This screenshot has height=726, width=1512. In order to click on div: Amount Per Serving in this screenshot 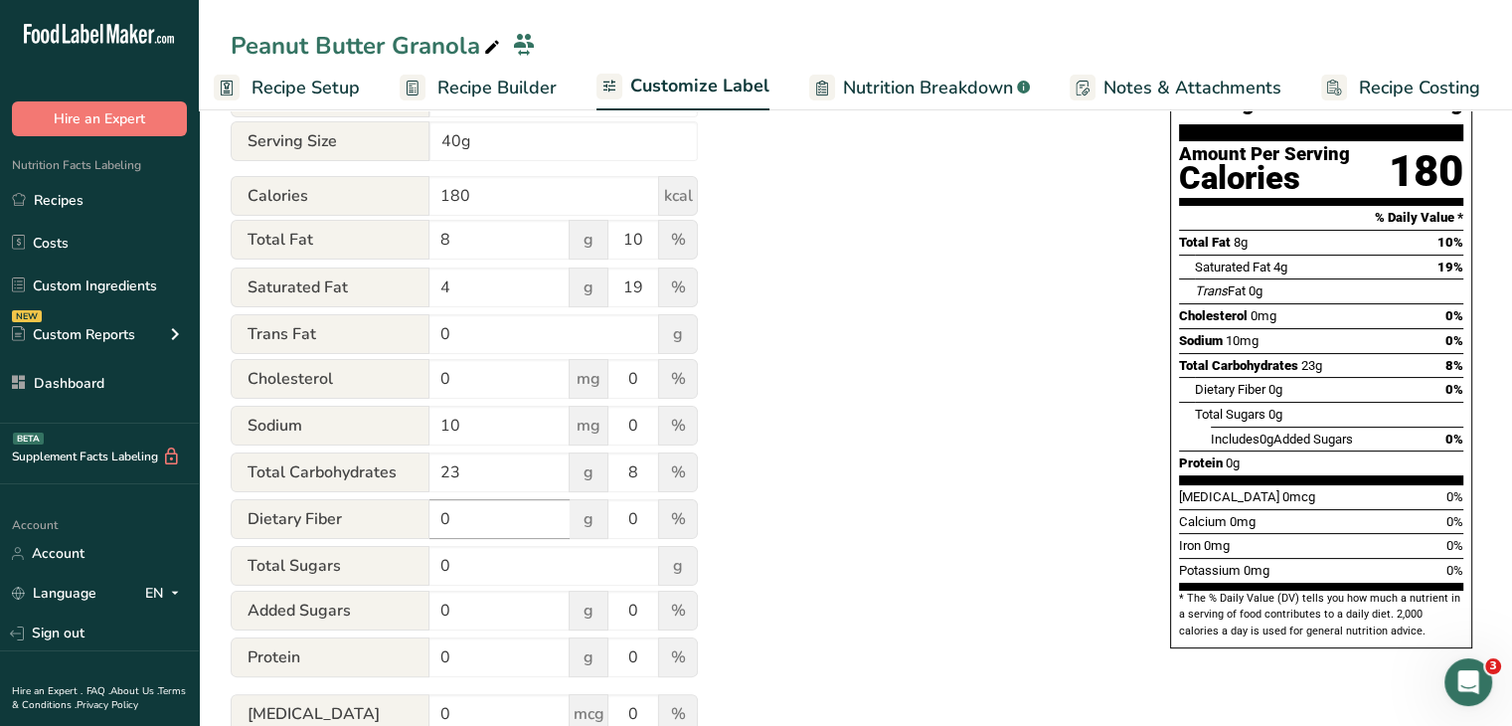, I will do `click(1265, 154)`.